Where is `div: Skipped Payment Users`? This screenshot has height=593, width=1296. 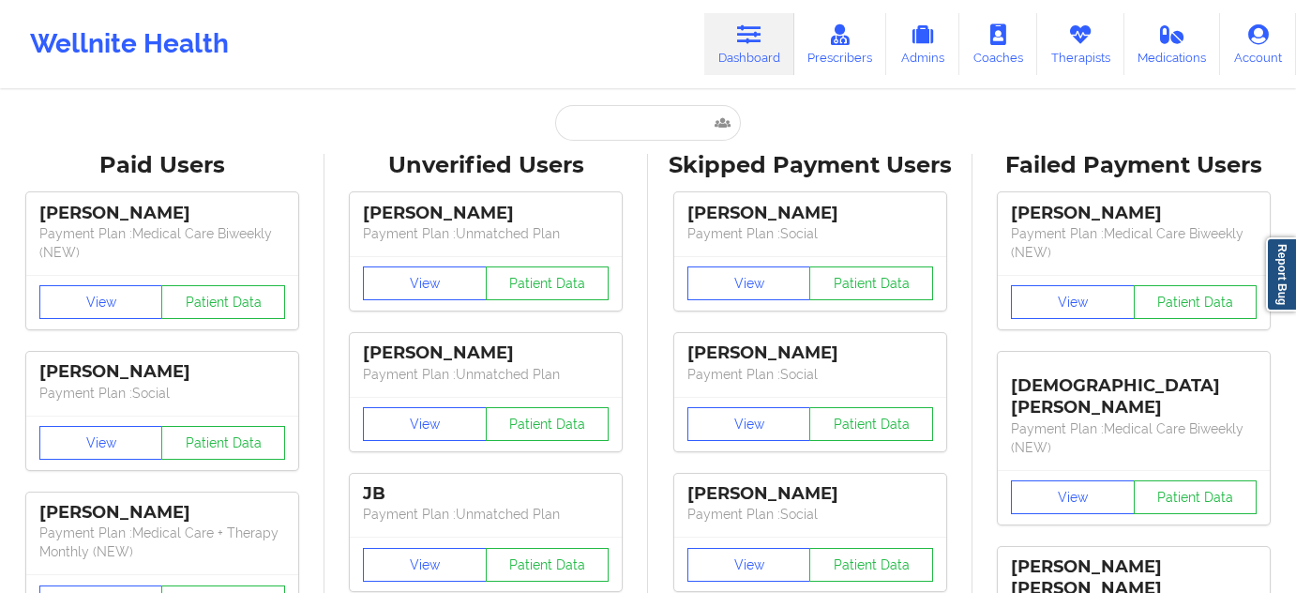
div: Skipped Payment Users is located at coordinates (810, 165).